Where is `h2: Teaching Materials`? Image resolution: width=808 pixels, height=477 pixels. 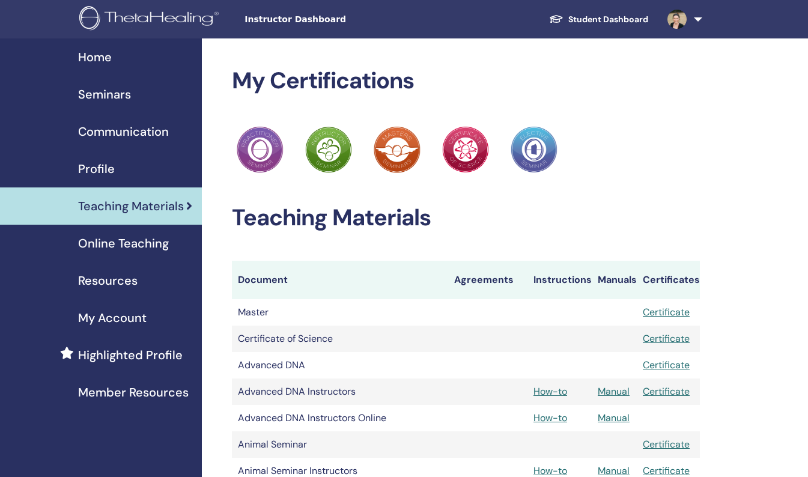 h2: Teaching Materials is located at coordinates (466, 218).